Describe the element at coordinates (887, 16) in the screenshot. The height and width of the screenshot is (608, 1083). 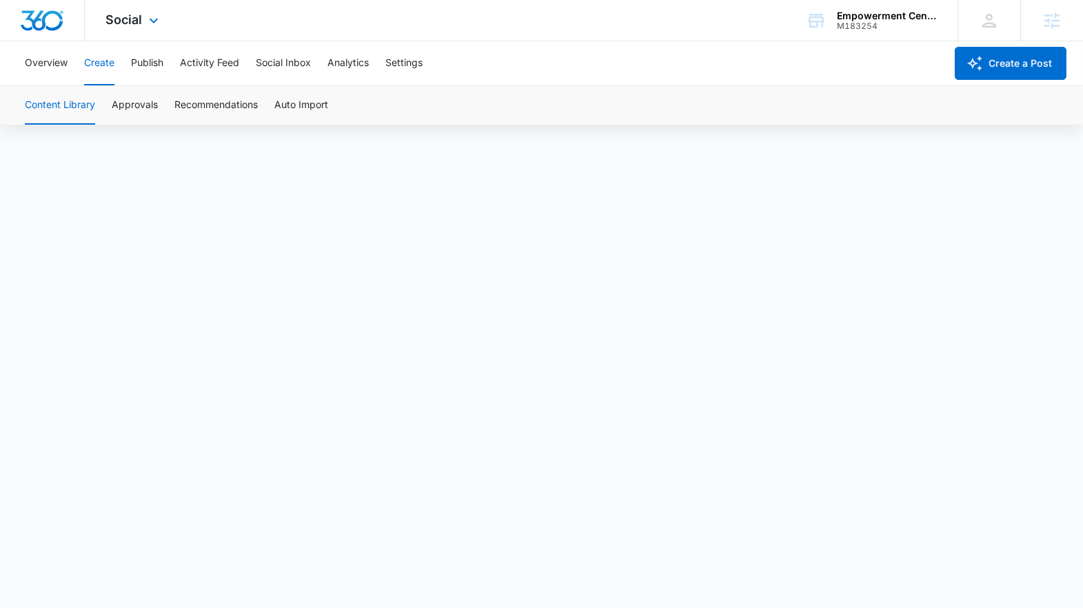
I see `div: account name` at that location.